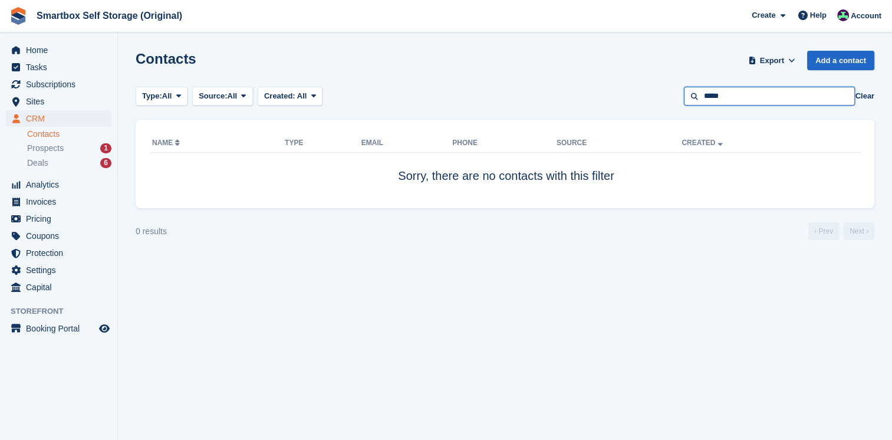 The width and height of the screenshot is (892, 440). Describe the element at coordinates (290, 96) in the screenshot. I see `button: Created: All` at that location.